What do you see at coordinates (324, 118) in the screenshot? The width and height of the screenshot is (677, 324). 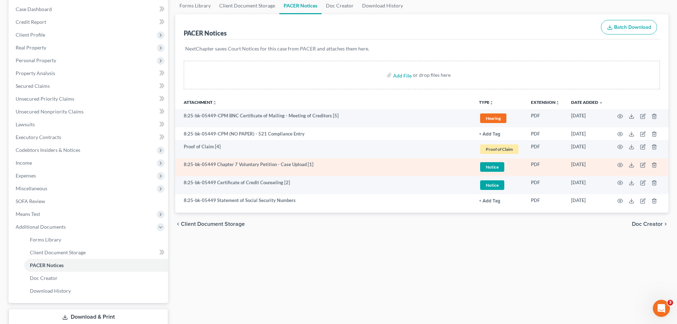 I see `td: 8:25-bk-05449-CPM BNC Certificate of Mailing - Meeting of Creditors [5]` at bounding box center [324, 118].